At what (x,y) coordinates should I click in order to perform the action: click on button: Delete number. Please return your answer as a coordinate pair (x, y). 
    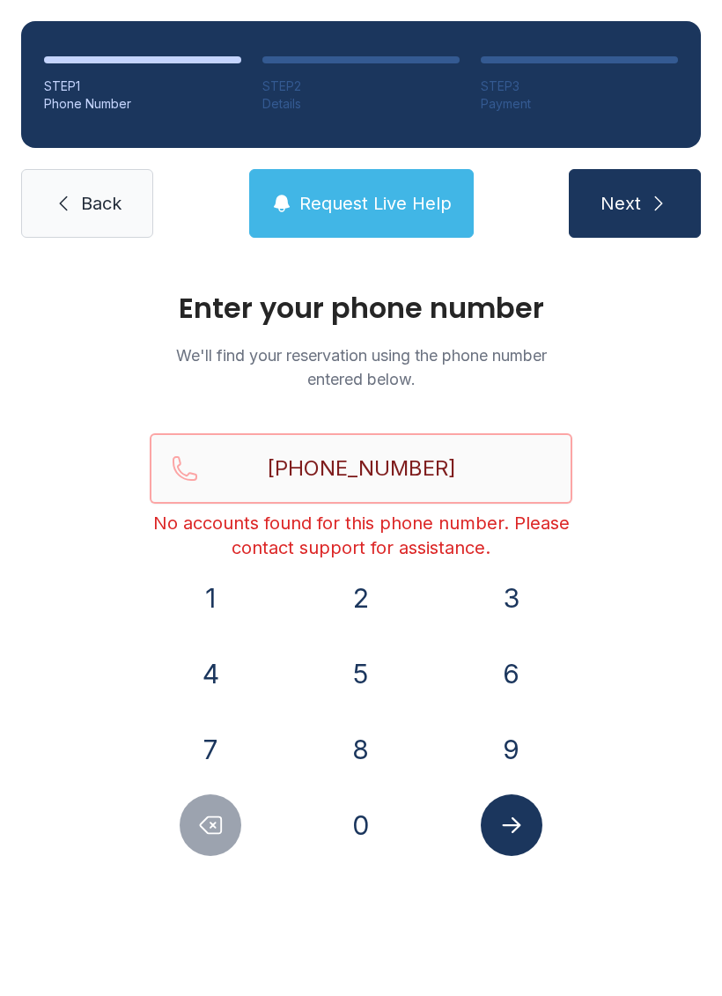
    Looking at the image, I should click on (210, 825).